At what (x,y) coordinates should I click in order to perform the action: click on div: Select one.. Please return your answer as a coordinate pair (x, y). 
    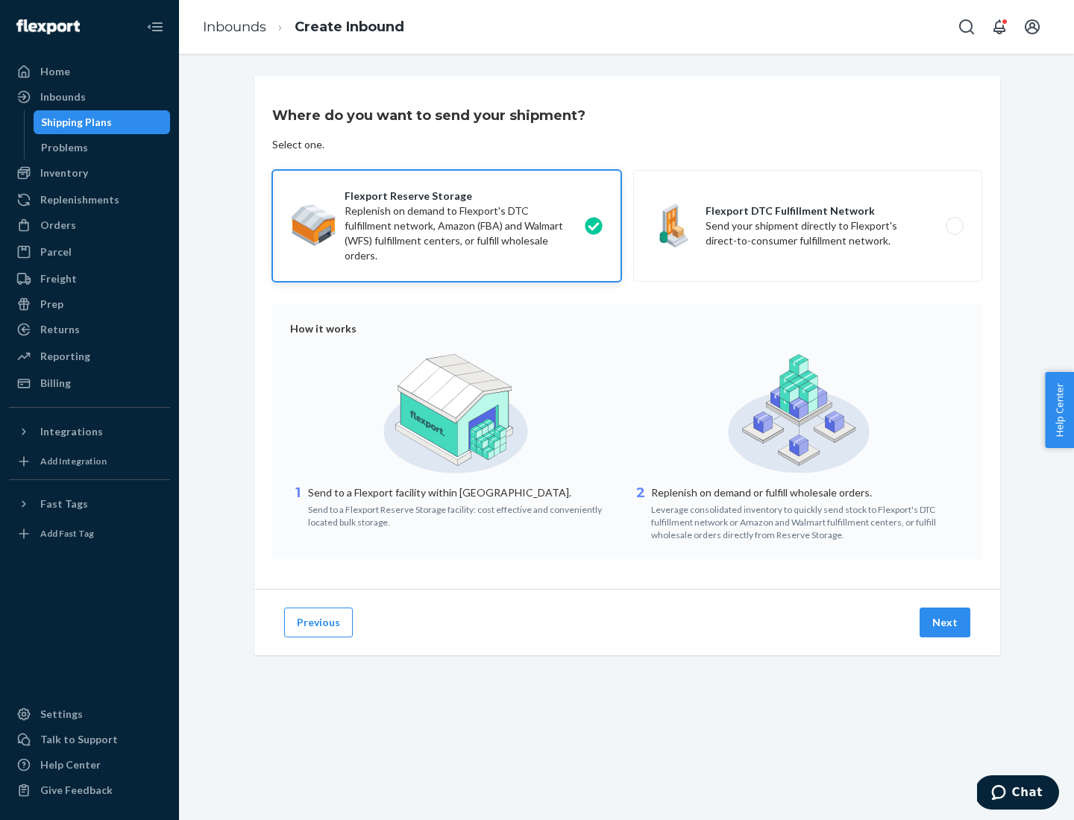
    Looking at the image, I should click on (298, 145).